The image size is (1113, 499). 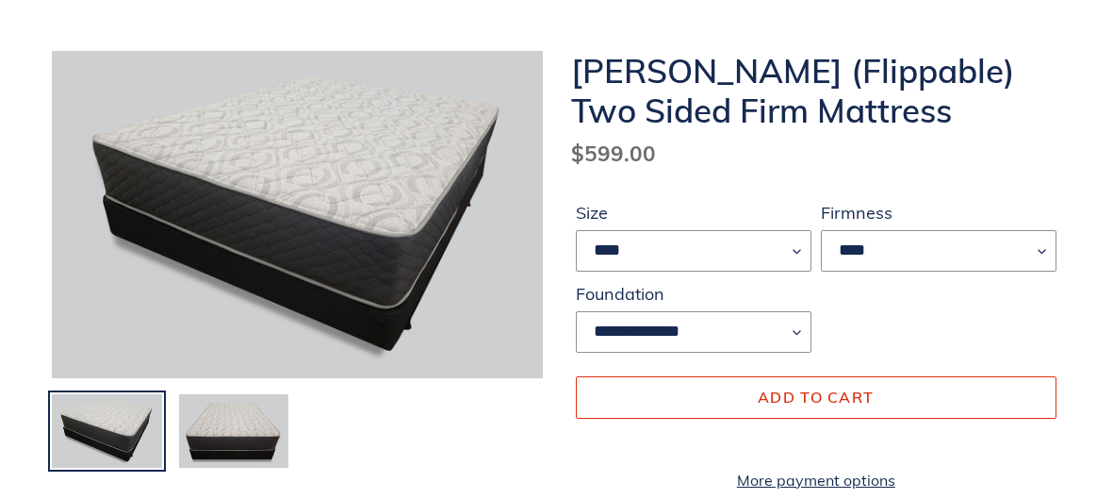 What do you see at coordinates (694, 293) in the screenshot?
I see `label: Foundation` at bounding box center [694, 293].